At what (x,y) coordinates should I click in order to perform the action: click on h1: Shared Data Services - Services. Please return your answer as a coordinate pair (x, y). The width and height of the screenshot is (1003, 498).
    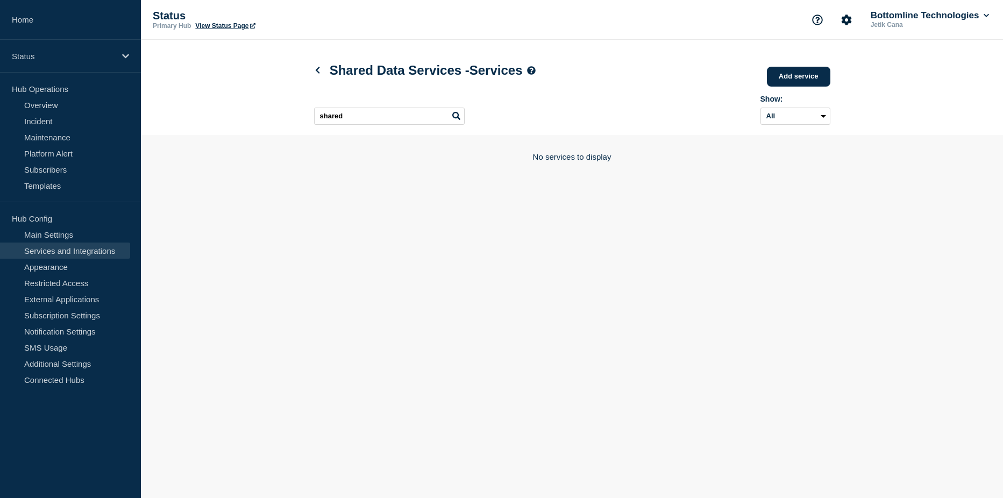
    Looking at the image, I should click on (425, 70).